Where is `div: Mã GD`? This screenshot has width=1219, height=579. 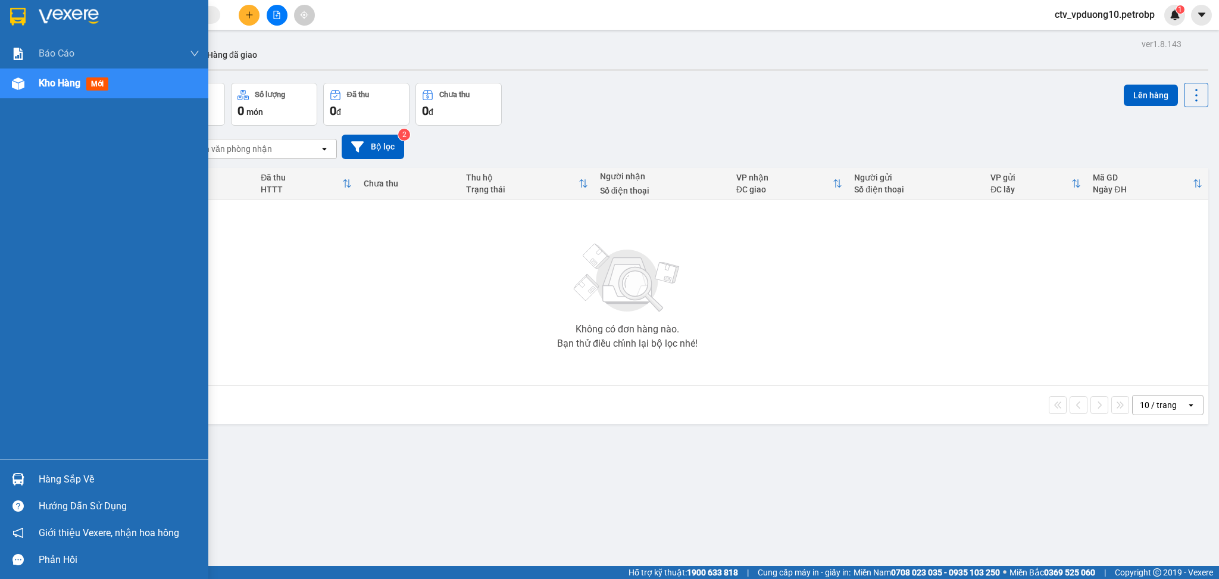 div: Mã GD is located at coordinates (1142, 177).